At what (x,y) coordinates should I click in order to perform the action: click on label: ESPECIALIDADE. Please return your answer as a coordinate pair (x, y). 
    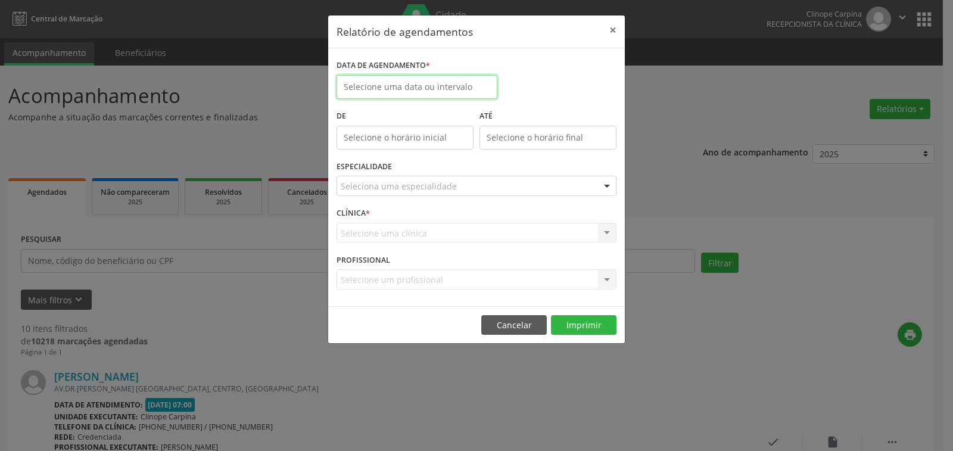
    Looking at the image, I should click on (364, 167).